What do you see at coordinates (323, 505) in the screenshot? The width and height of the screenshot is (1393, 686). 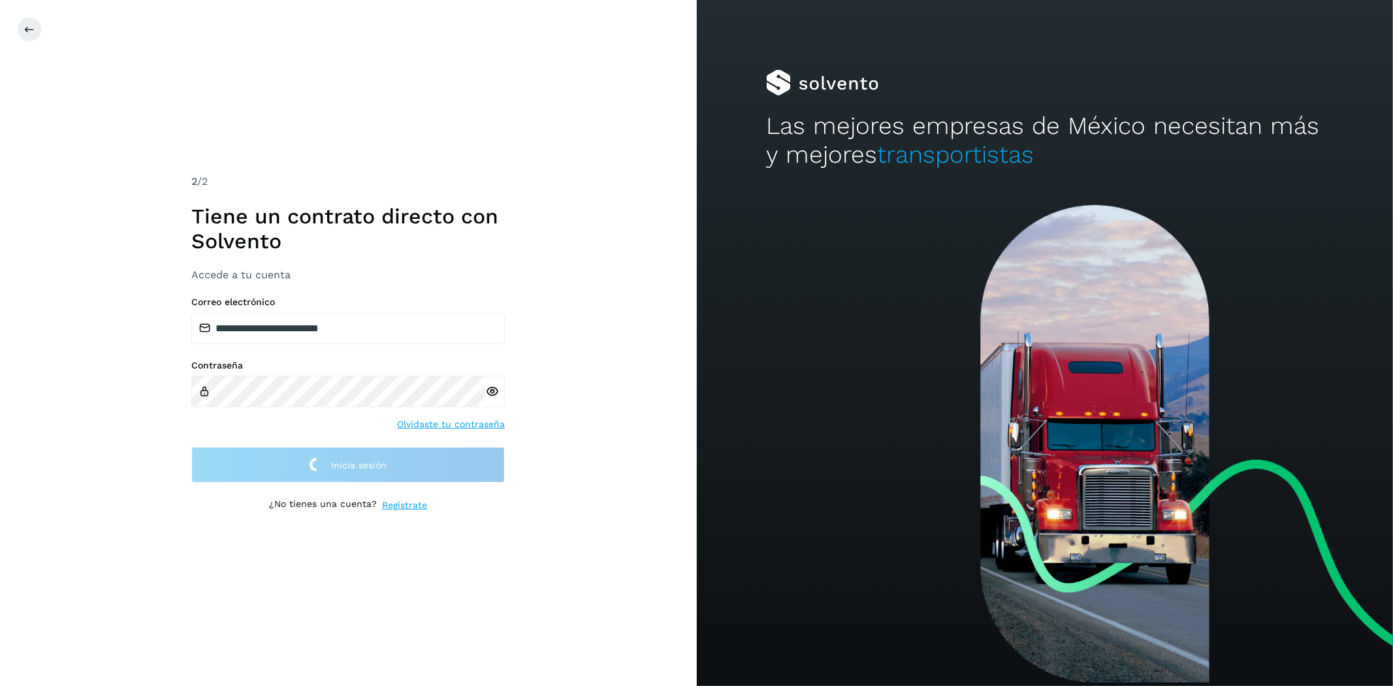 I see `p: ¿No tienes una cuenta?` at bounding box center [323, 505].